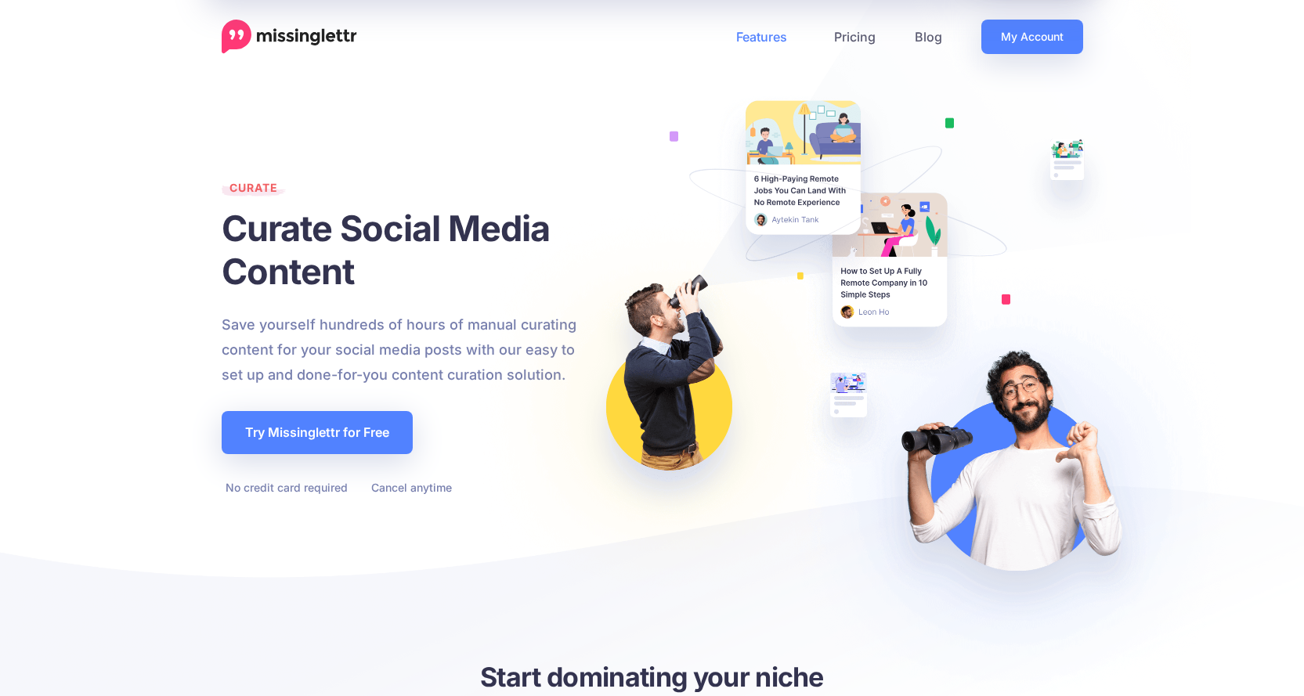 The height and width of the screenshot is (696, 1304). What do you see at coordinates (410, 487) in the screenshot?
I see `li: Cancel anytime` at bounding box center [410, 487].